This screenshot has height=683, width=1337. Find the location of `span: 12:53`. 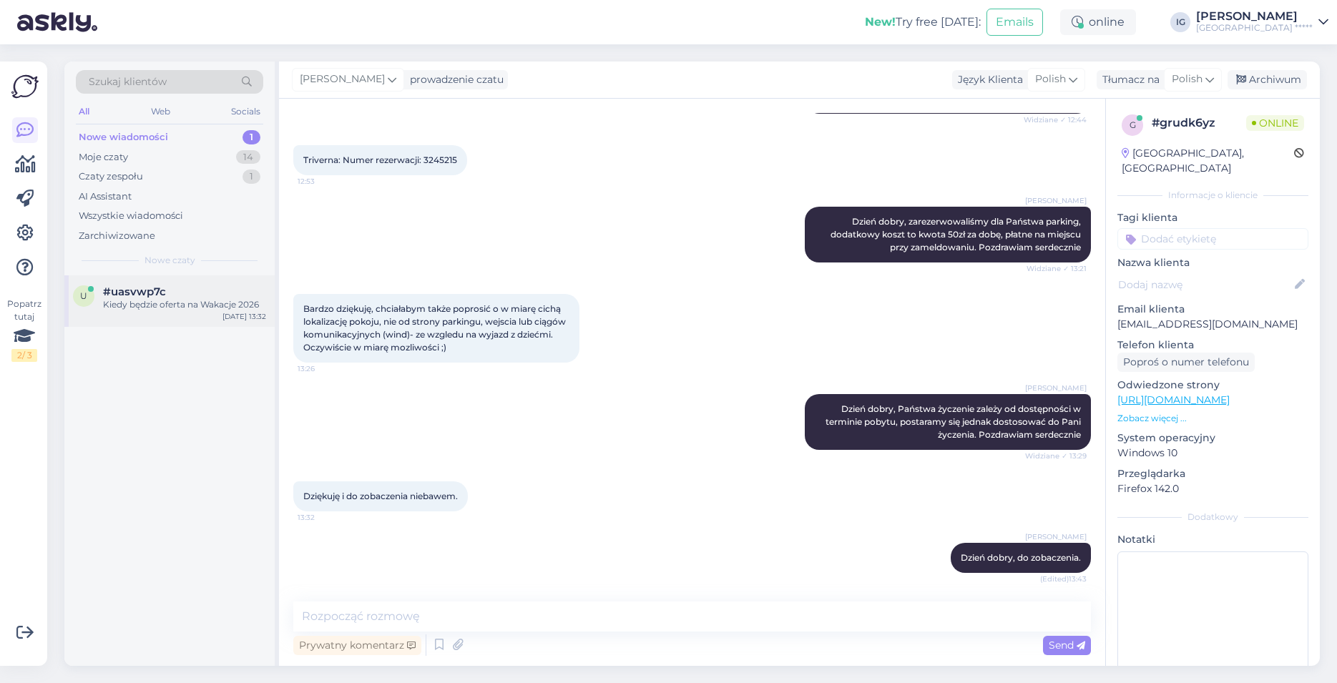

span: 12:53 is located at coordinates (324, 181).